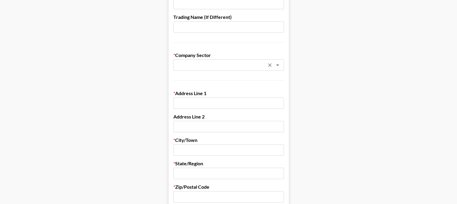 This screenshot has width=457, height=204. What do you see at coordinates (228, 17) in the screenshot?
I see `label: Trading Name (If Different)` at bounding box center [228, 17].